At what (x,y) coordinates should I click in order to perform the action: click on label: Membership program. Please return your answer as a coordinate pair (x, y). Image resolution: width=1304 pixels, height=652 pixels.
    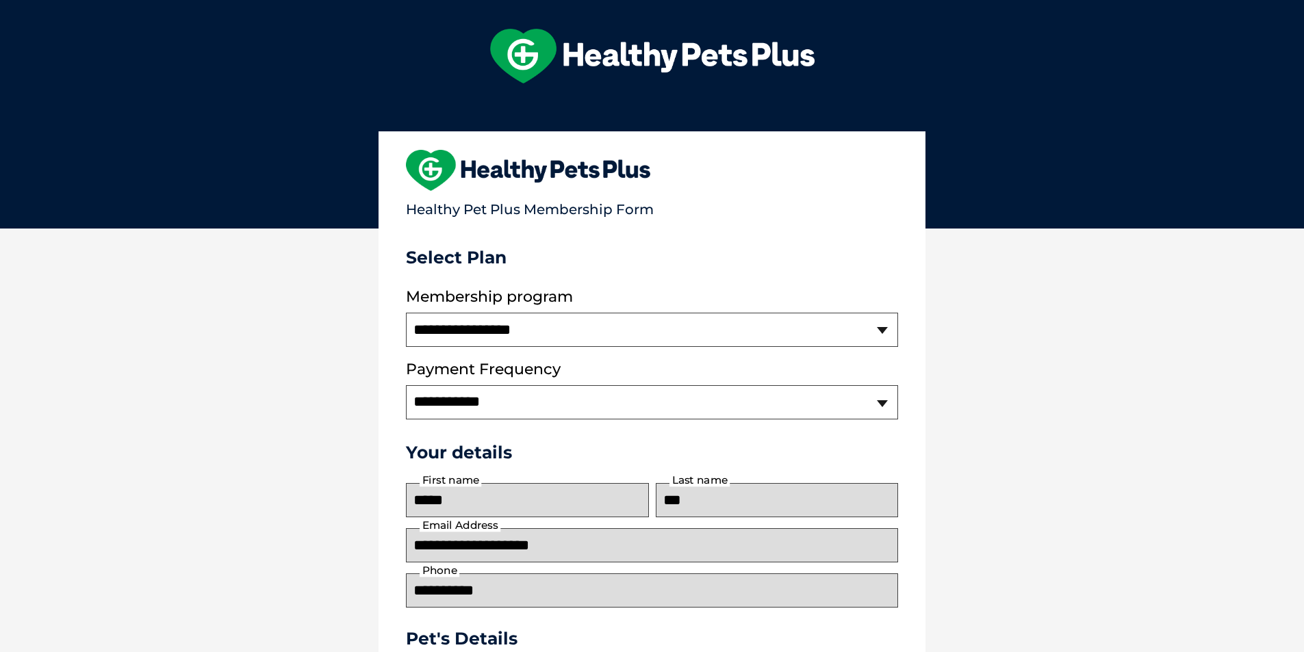
    Looking at the image, I should click on (652, 297).